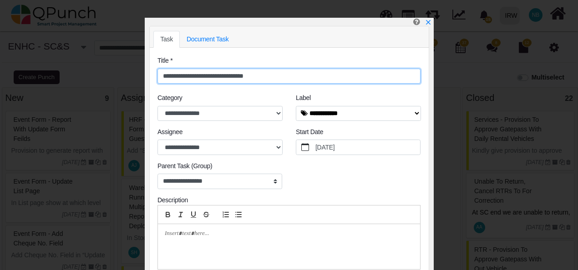 Image resolution: width=578 pixels, height=270 pixels. What do you see at coordinates (428, 22) in the screenshot?
I see `a: x` at bounding box center [428, 22].